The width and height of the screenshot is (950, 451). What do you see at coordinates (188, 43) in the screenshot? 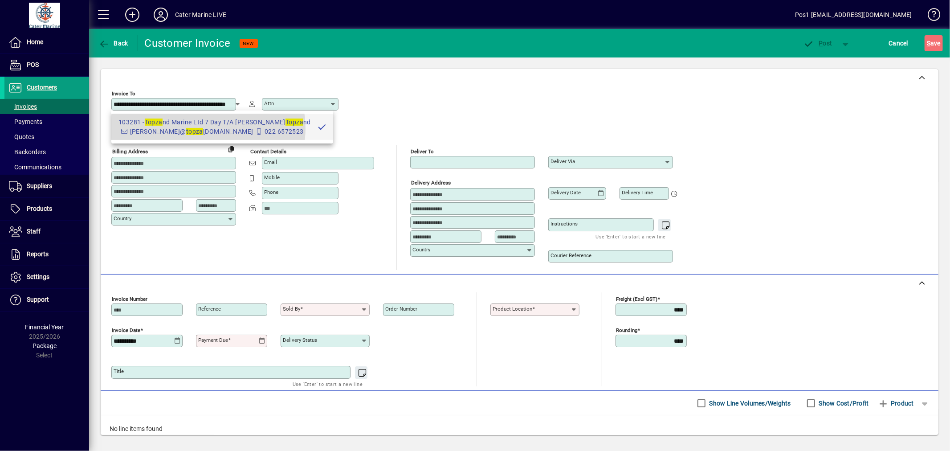
I see `div: Customer Invoice` at bounding box center [188, 43].